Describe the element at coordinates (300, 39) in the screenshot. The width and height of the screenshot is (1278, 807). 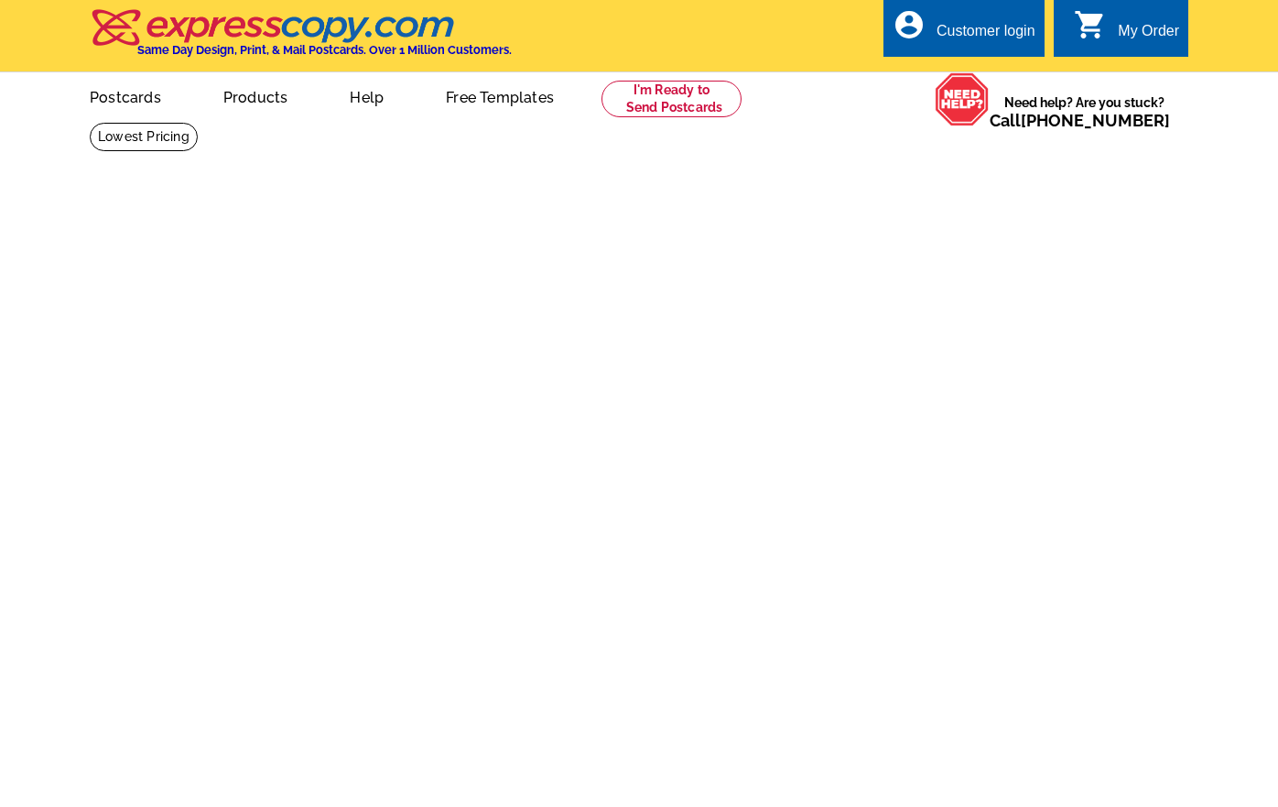
I see `a: Same Day Design, Print, & Mail Postcards. Over 1 Million Customers.` at that location.